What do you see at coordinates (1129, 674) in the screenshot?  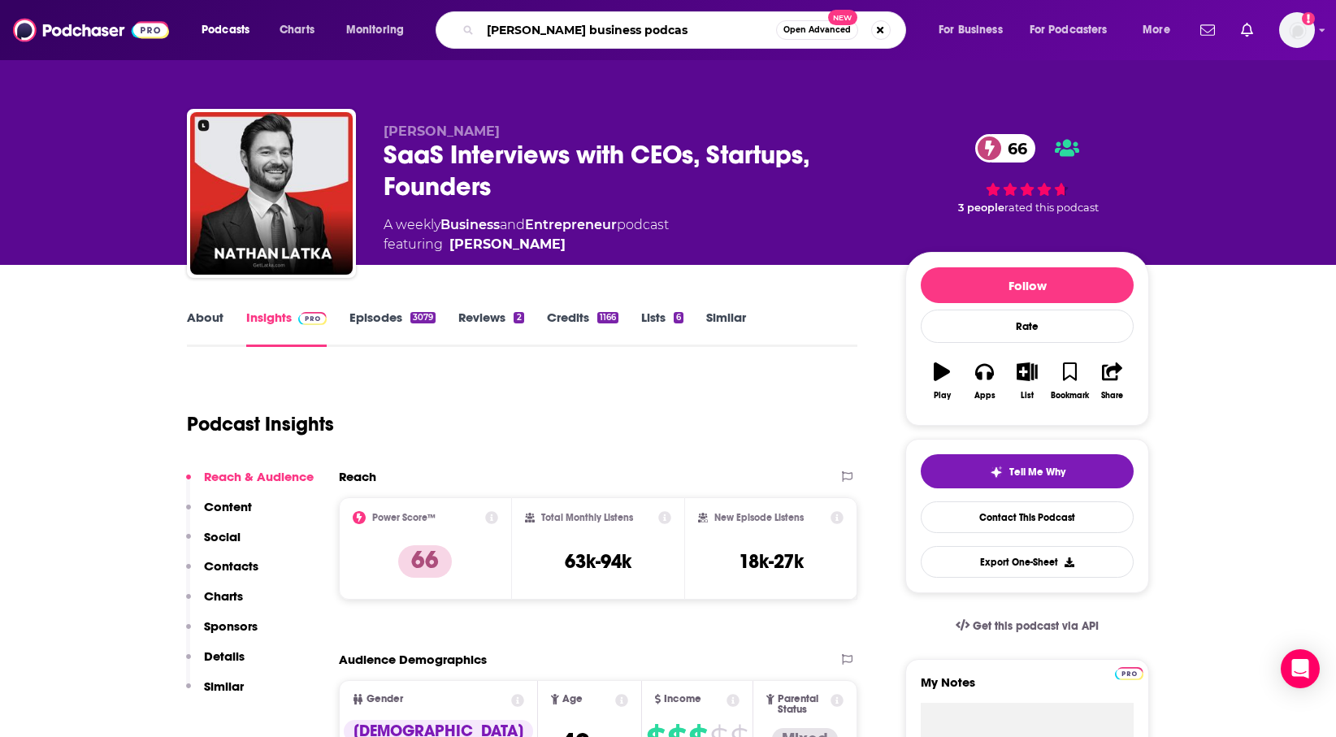 I see `img: Podchaser Pro` at bounding box center [1129, 674].